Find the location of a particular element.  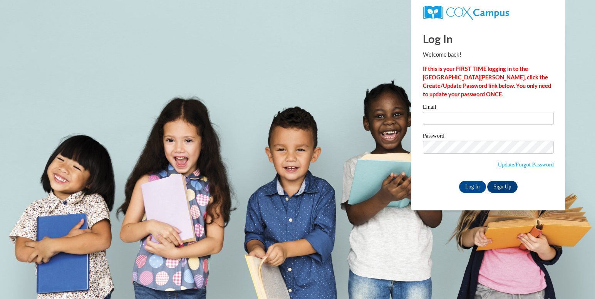

h1: Log In is located at coordinates (489, 39).